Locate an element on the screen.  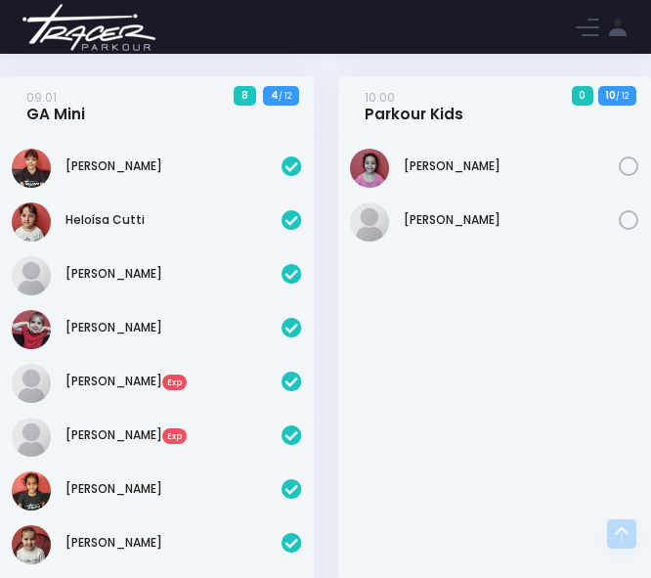
img: Lívia Queiroz is located at coordinates (31, 437).